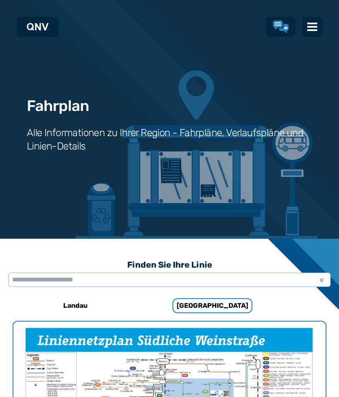 This screenshot has height=397, width=339. What do you see at coordinates (58, 106) in the screenshot?
I see `h1: Fahrplan` at bounding box center [58, 106].